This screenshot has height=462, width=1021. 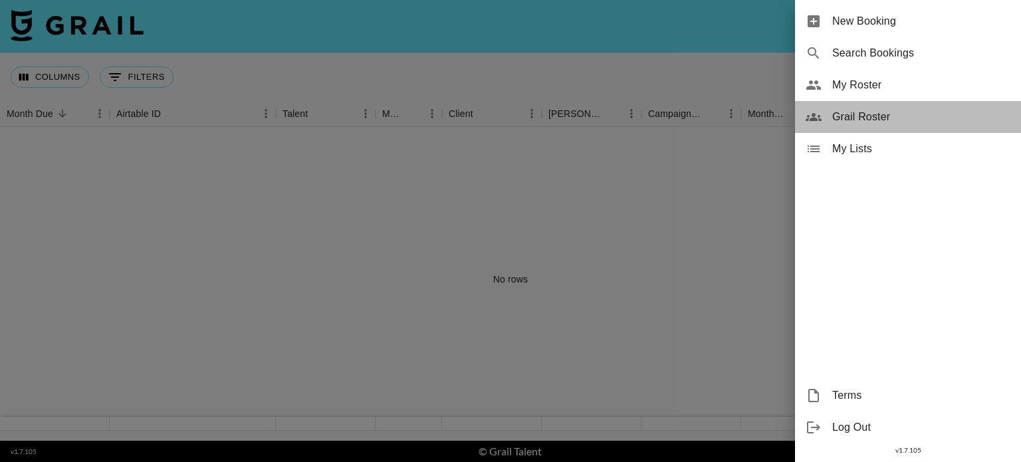 What do you see at coordinates (908, 117) in the screenshot?
I see `div: Grail Roster` at bounding box center [908, 117].